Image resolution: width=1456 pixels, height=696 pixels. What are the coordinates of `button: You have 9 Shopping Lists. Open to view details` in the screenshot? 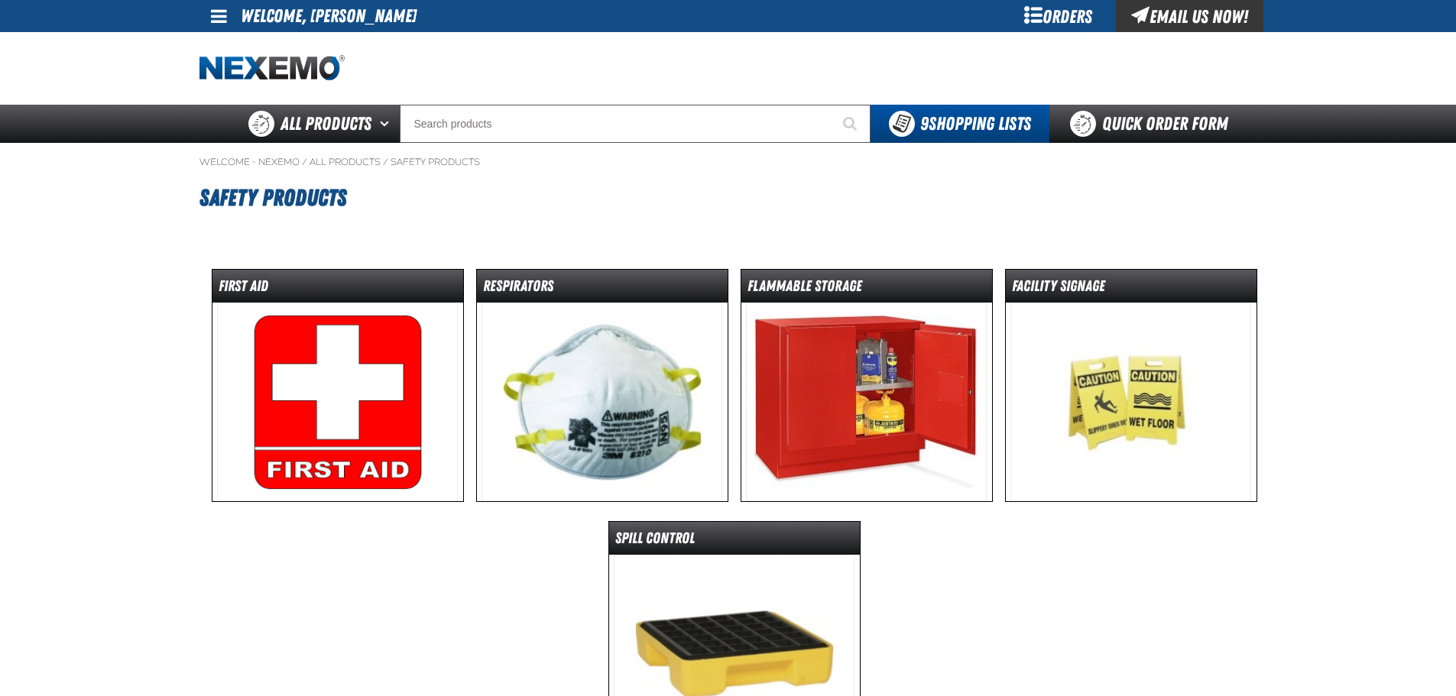 It's located at (960, 124).